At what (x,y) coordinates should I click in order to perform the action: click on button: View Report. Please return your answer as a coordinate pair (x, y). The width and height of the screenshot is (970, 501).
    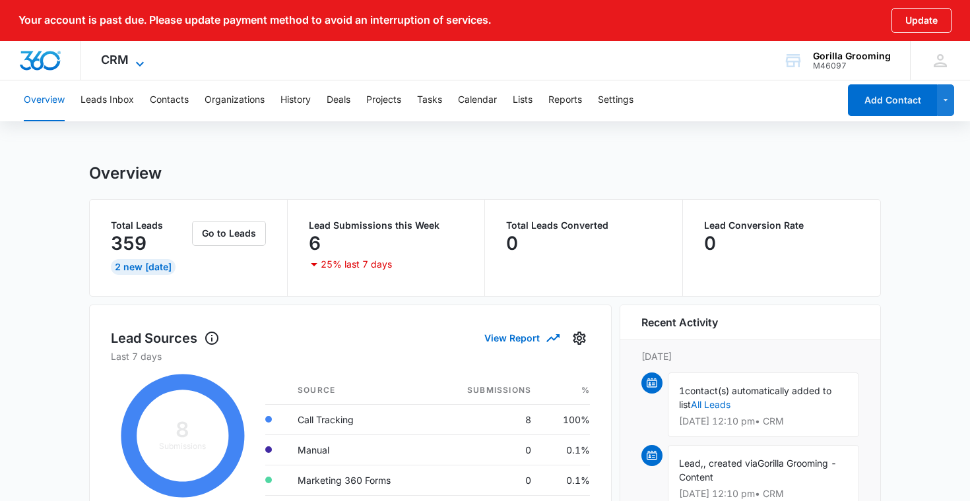
    Looking at the image, I should click on (521, 338).